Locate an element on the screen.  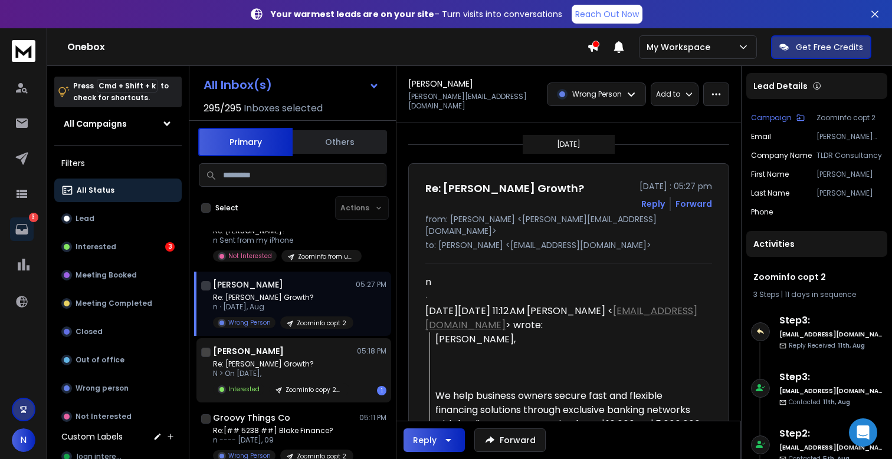
p: Campaign is located at coordinates (771, 118).